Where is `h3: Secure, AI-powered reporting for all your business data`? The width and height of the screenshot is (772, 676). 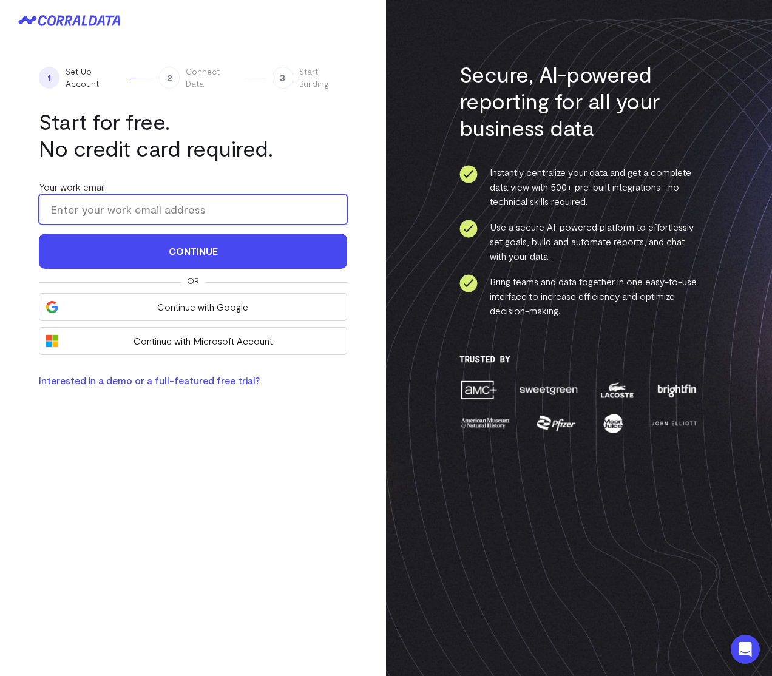
h3: Secure, AI-powered reporting for all your business data is located at coordinates (579, 101).